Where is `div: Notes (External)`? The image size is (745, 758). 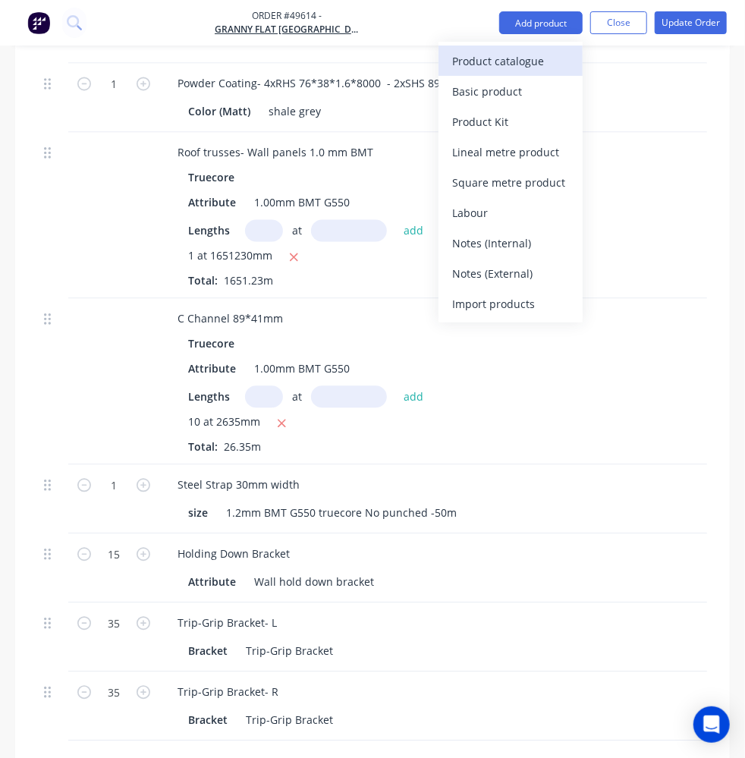
div: Notes (External) is located at coordinates (510, 273).